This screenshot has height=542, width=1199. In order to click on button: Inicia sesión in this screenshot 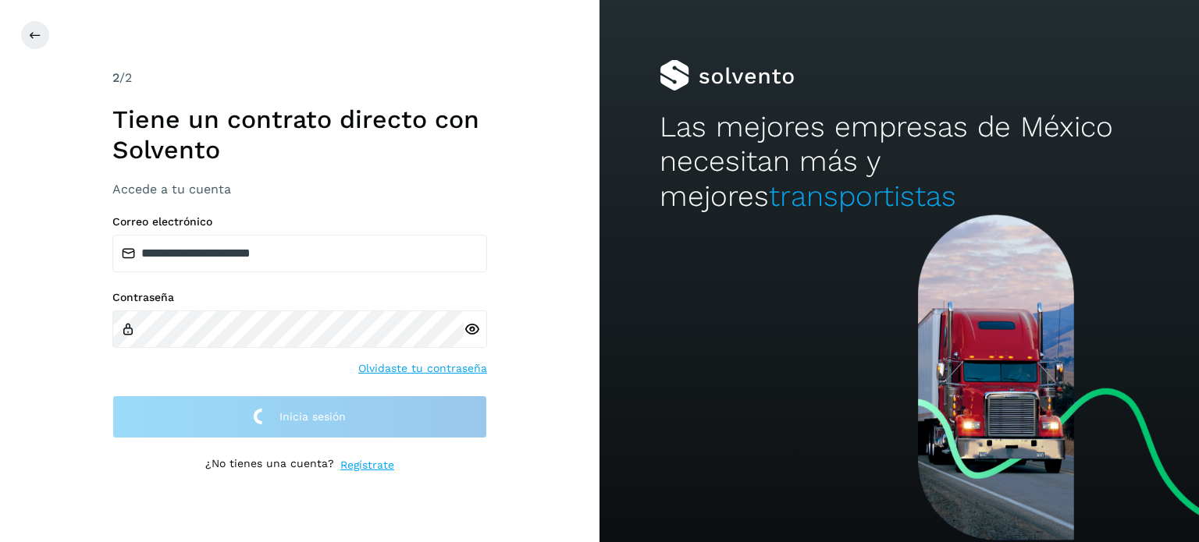, I will do `click(300, 417)`.